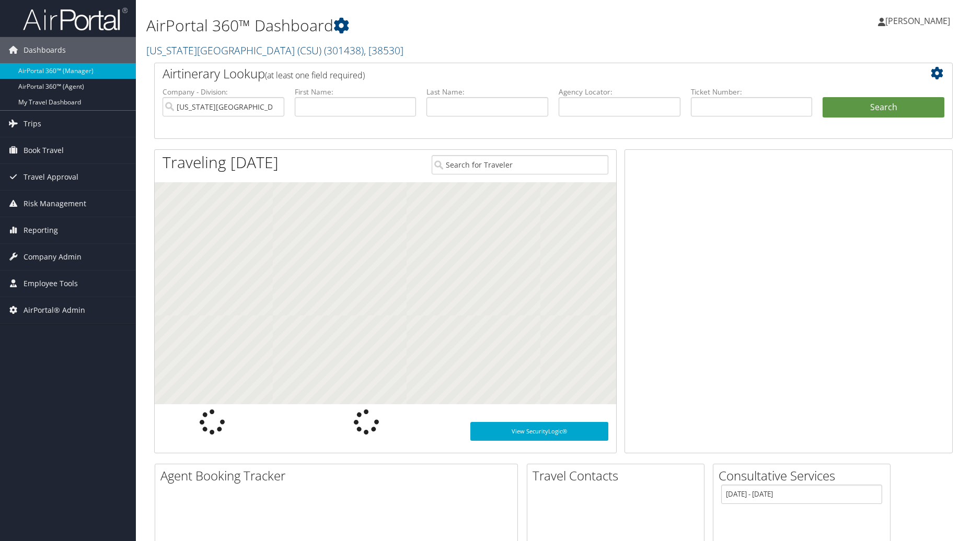  I want to click on span: Employee Tools, so click(51, 284).